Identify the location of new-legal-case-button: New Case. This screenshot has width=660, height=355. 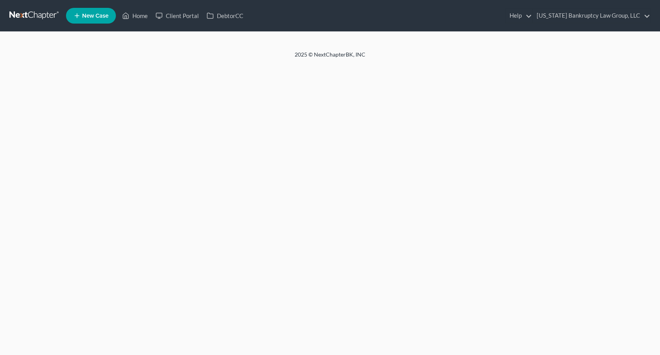
(91, 16).